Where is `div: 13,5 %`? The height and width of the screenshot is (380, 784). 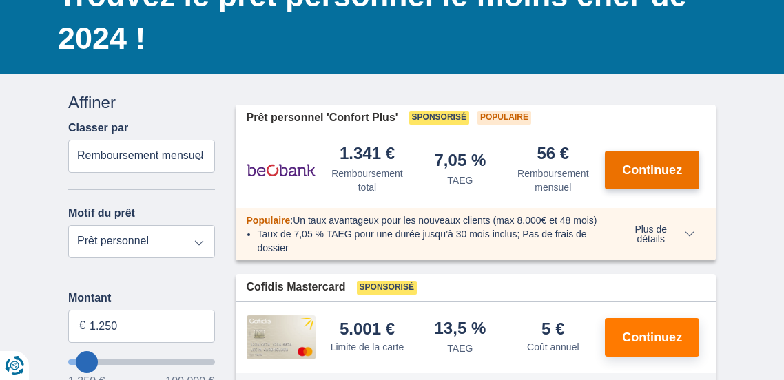
div: 13,5 % is located at coordinates (460, 329).